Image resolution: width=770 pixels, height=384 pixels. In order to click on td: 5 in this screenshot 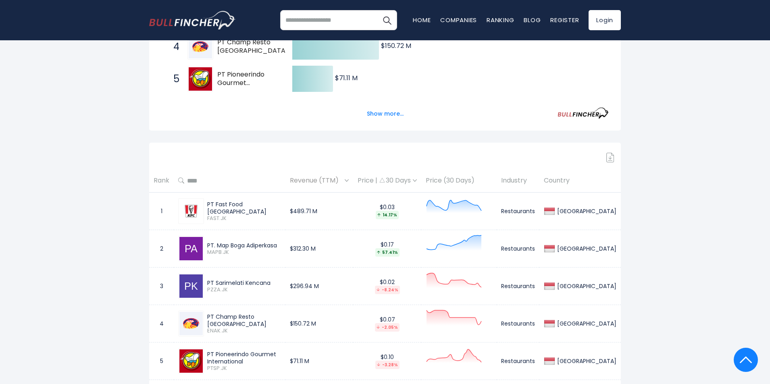, I will do `click(161, 361)`.